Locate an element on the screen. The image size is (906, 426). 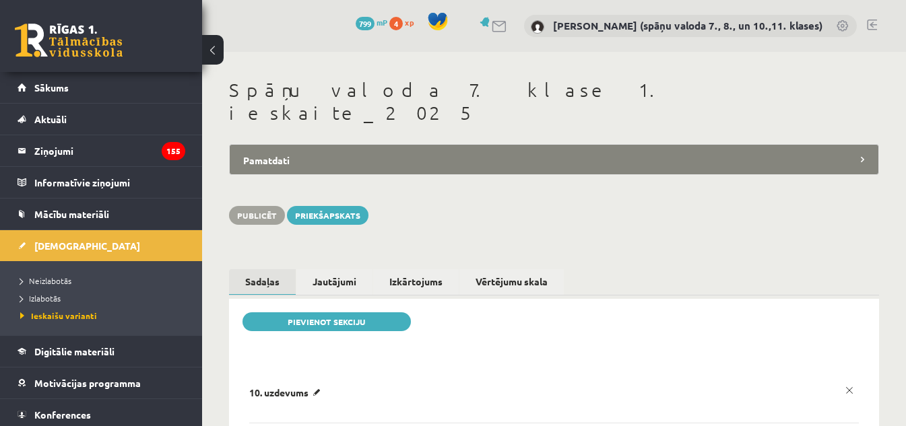
span: Konferences is located at coordinates (63, 415).